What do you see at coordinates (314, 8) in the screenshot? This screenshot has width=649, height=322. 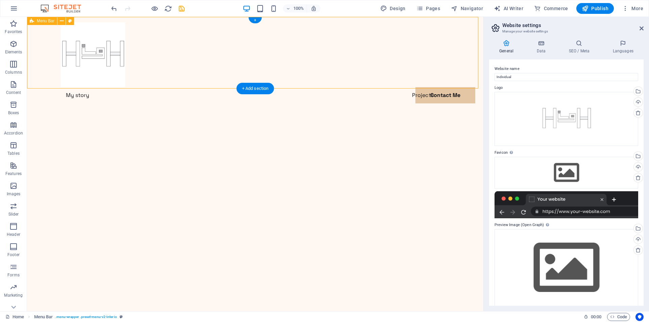 I see `i: On resize automatically adjust zoom level to fit chosen device.` at bounding box center [314, 8].